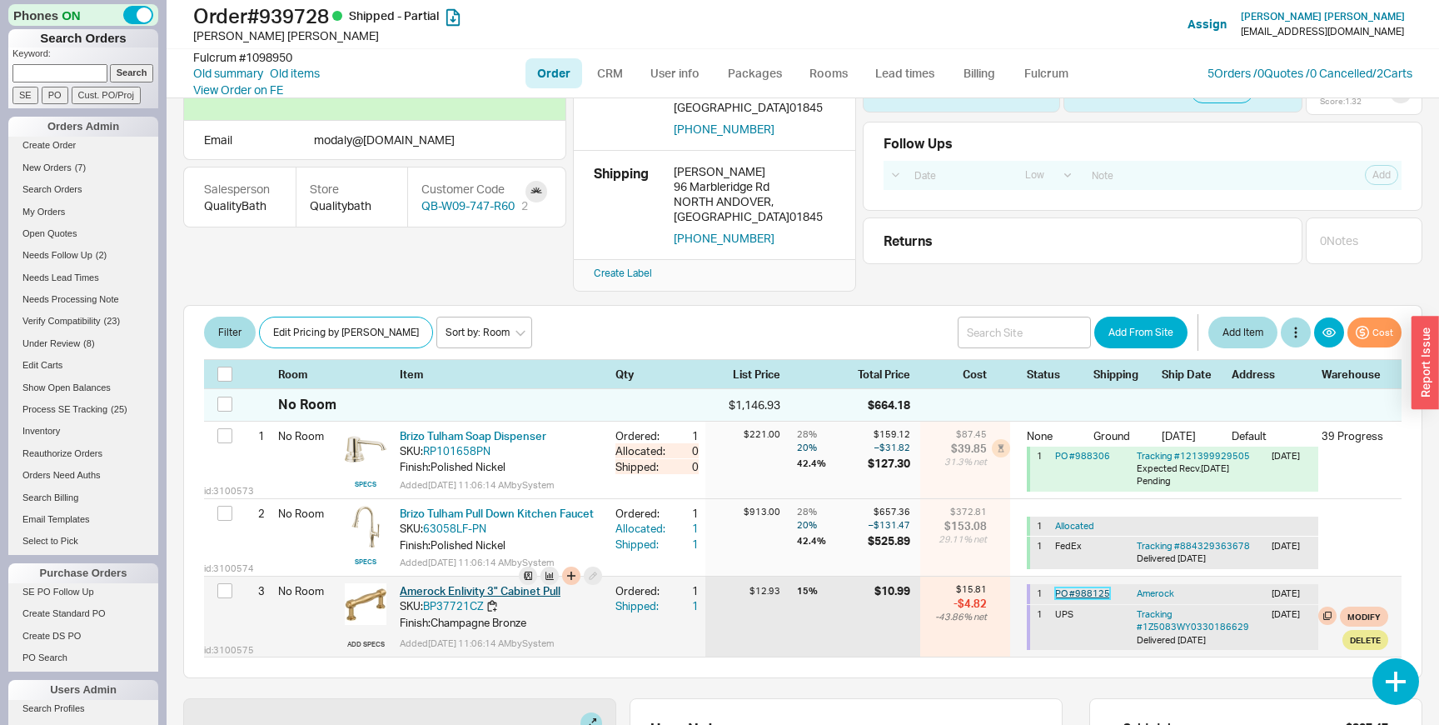 Image resolution: width=1439 pixels, height=725 pixels. Describe the element at coordinates (1025, 332) in the screenshot. I see `input: Search Site` at that location.